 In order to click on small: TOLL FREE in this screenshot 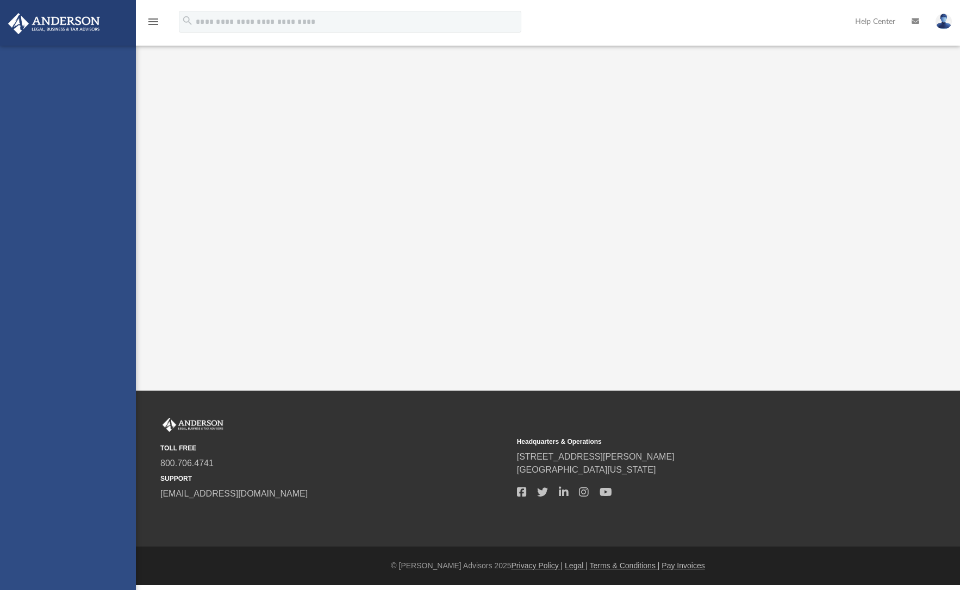, I will do `click(335, 448)`.